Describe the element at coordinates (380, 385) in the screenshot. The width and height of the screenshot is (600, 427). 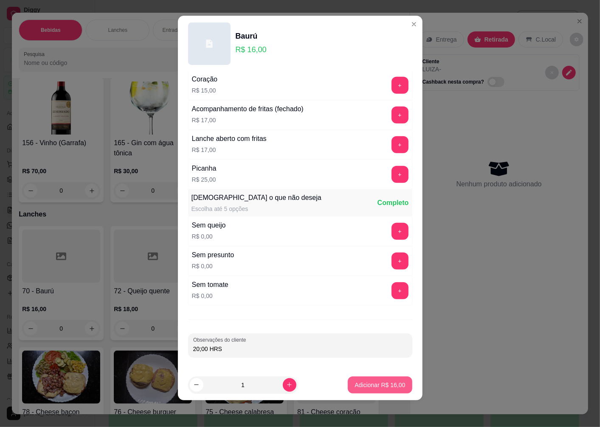
I see `p: Adicionar R$ 16,00` at that location.